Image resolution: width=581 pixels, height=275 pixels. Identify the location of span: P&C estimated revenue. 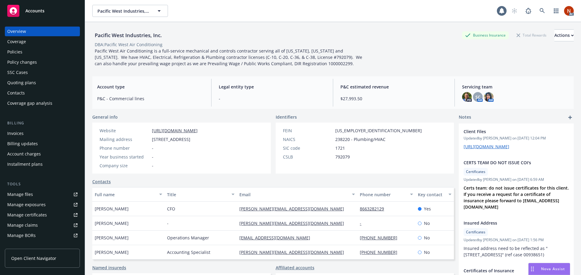
(393, 87).